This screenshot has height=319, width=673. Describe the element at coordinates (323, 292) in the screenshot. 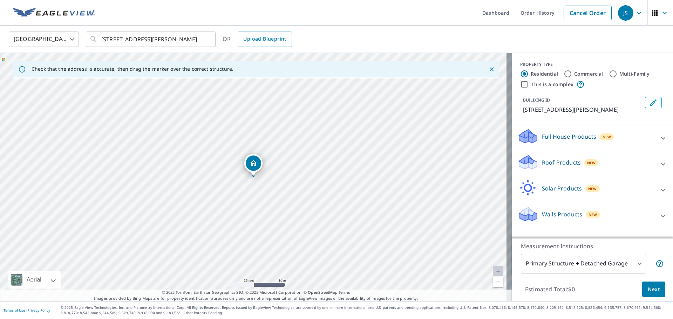

I see `a: OpenStreetMap` at that location.